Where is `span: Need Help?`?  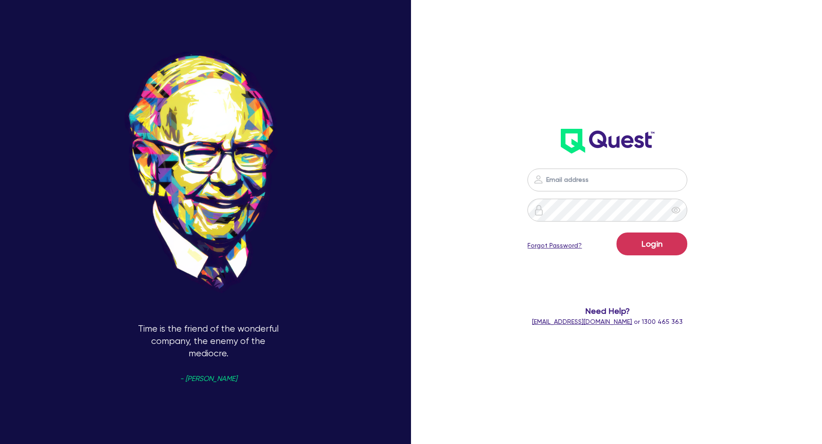 span: Need Help? is located at coordinates (607, 310).